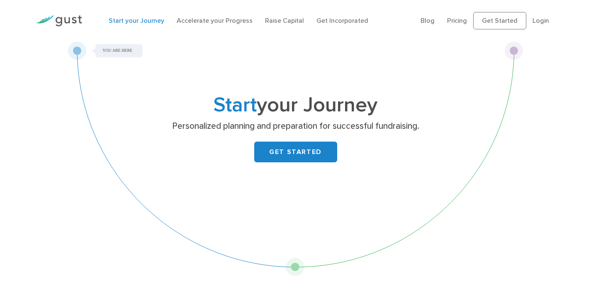 Image resolution: width=591 pixels, height=306 pixels. I want to click on h1: your Journey, so click(295, 105).